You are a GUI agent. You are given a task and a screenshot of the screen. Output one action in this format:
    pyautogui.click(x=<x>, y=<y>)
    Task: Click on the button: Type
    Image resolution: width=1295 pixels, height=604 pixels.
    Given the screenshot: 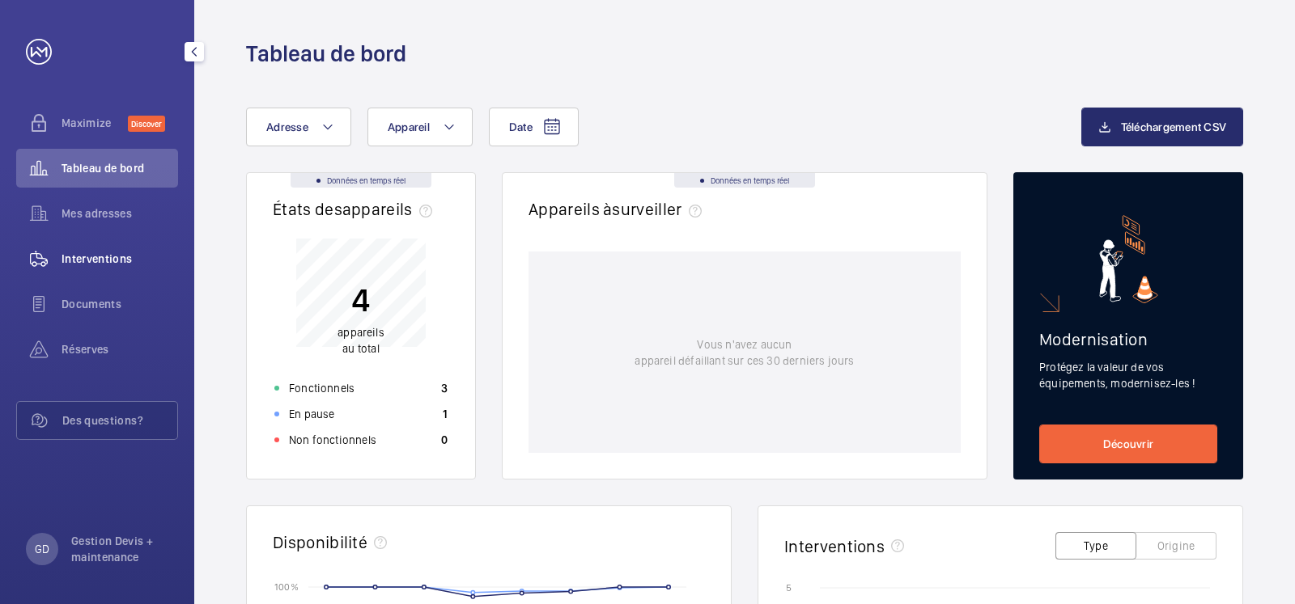 What is the action you would take?
    pyautogui.click(x=1096, y=546)
    